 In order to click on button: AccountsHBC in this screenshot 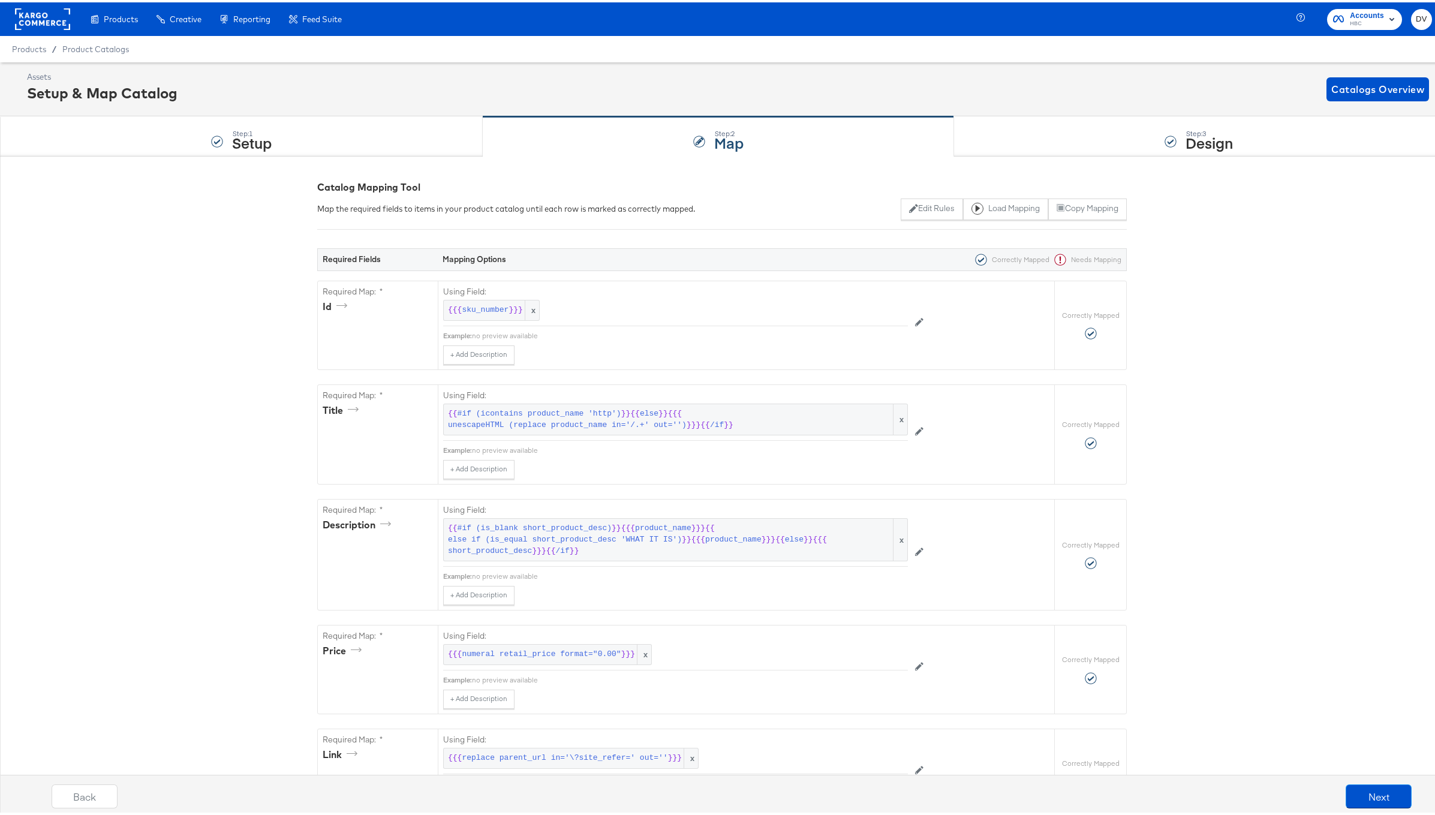, I will do `click(1364, 17)`.